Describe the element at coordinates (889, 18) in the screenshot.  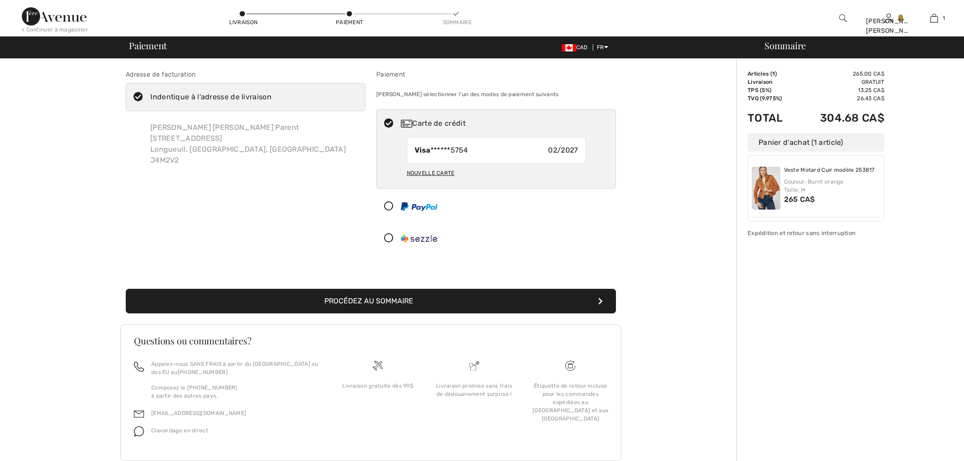
I see `a: Se connecter` at that location.